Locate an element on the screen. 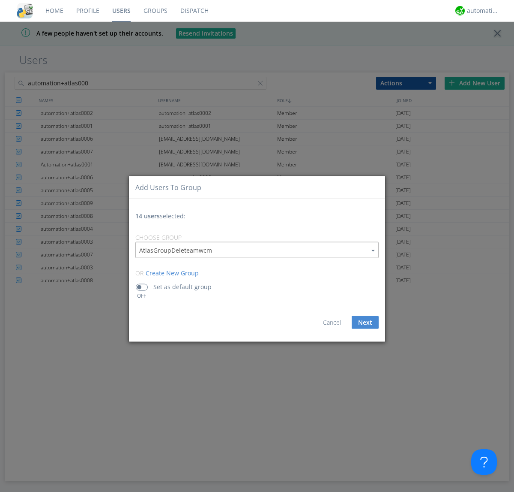 Image resolution: width=514 pixels, height=492 pixels. span: or is located at coordinates (139, 273).